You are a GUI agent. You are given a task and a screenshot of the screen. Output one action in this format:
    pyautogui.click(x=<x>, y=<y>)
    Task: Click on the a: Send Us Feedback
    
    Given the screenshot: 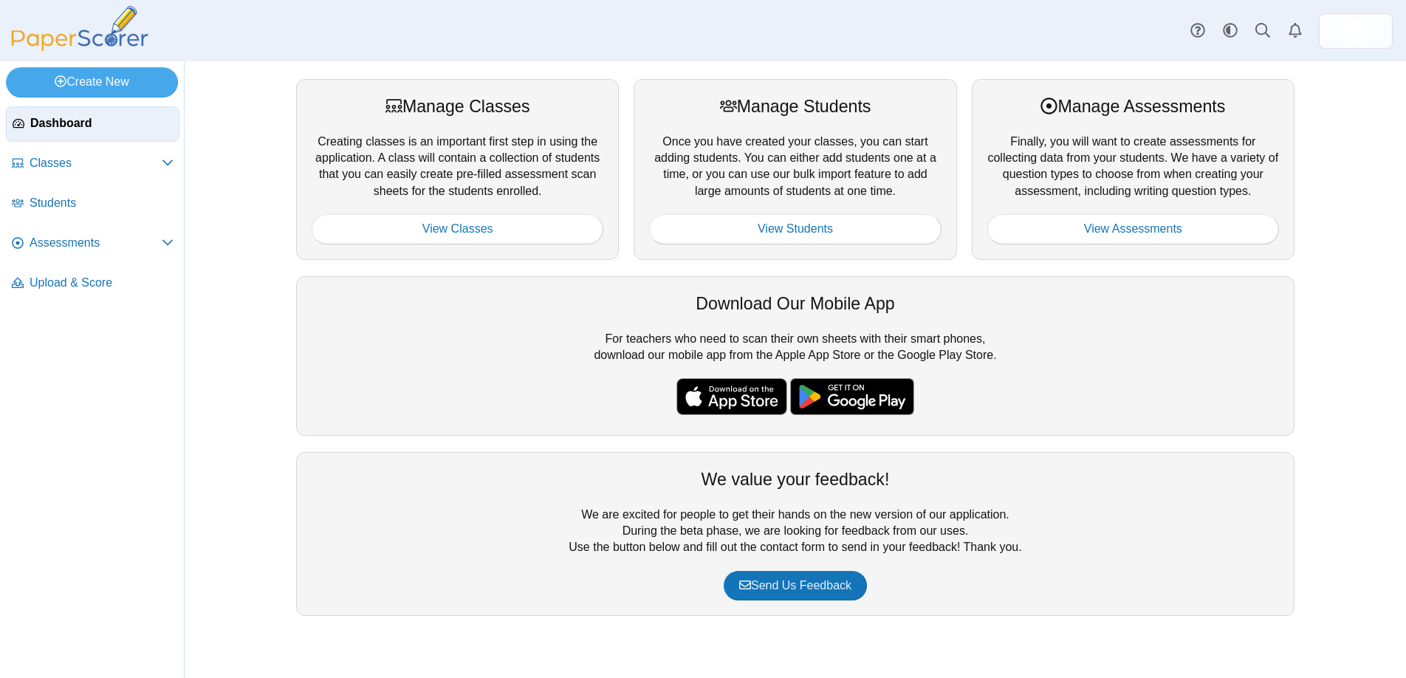 What is the action you would take?
    pyautogui.click(x=795, y=585)
    